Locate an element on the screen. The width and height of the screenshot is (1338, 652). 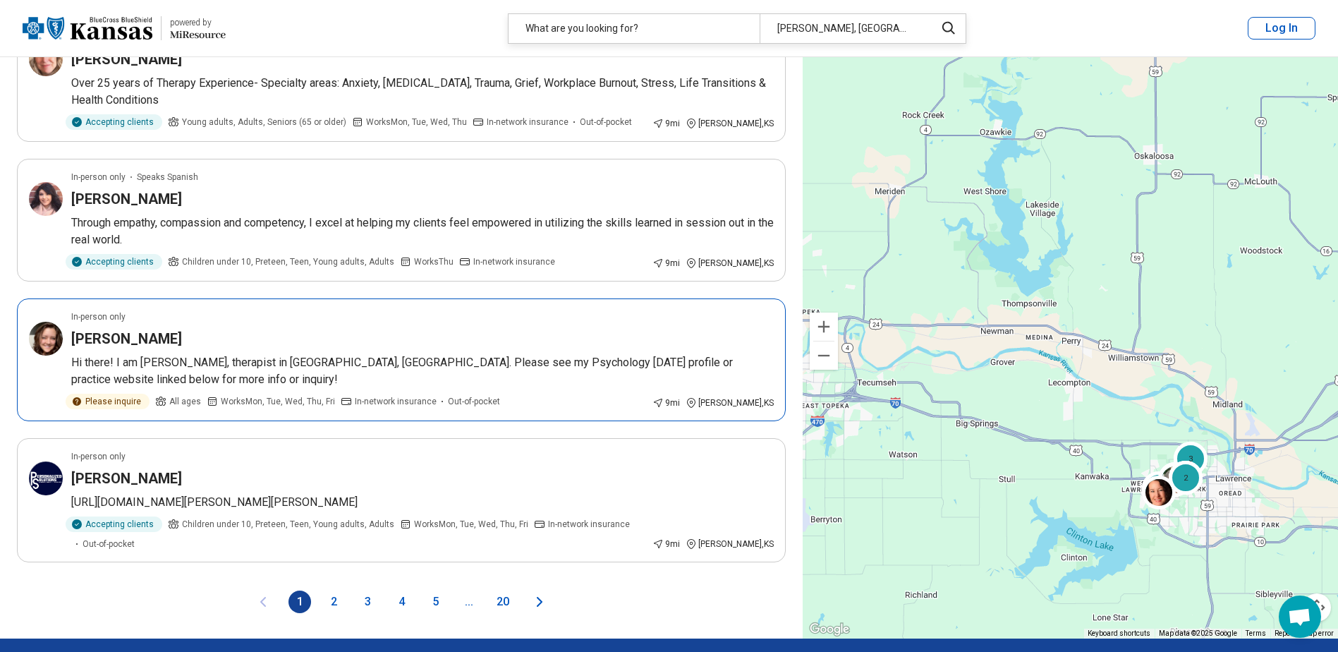
button: 1 is located at coordinates (300, 602).